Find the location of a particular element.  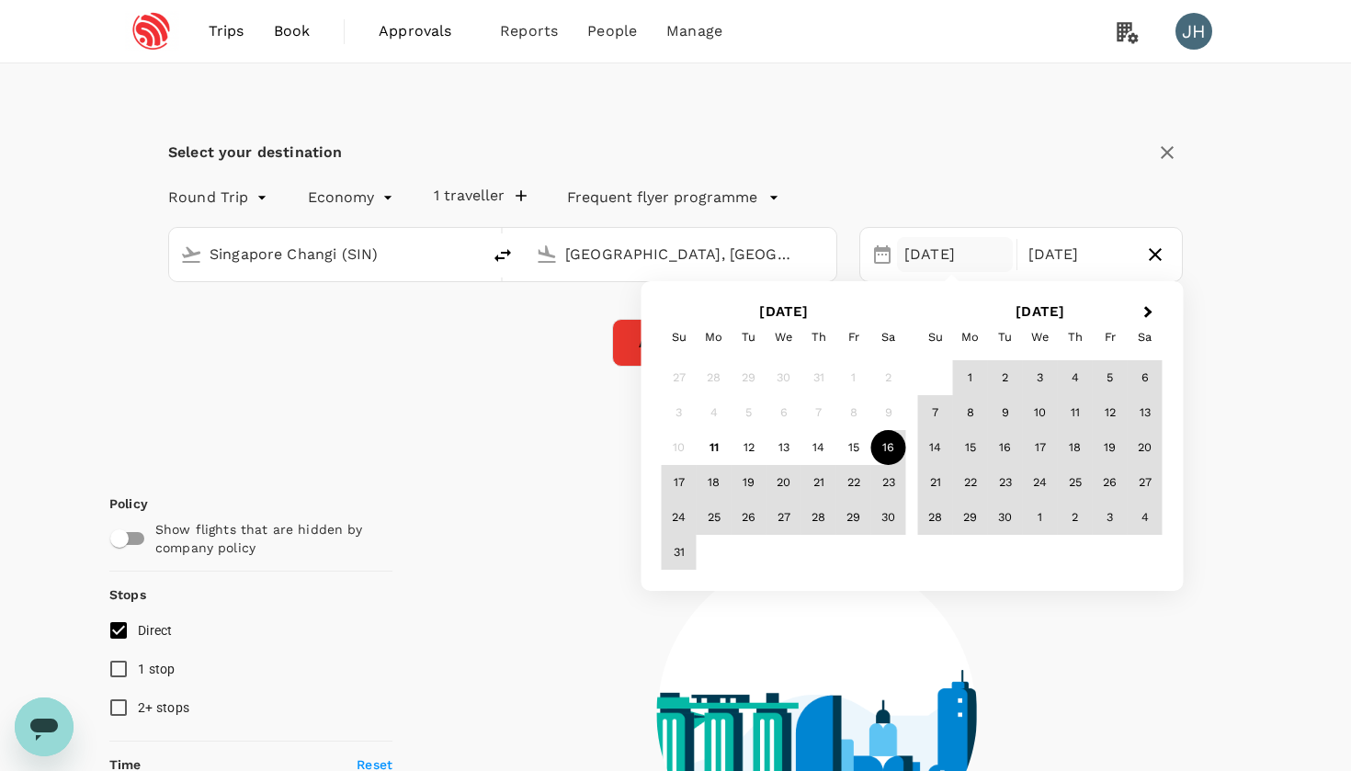

span: 1 stop is located at coordinates (156, 669).